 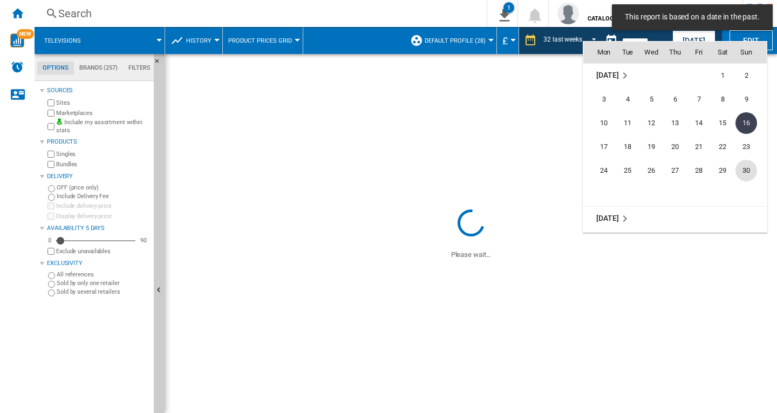 I want to click on td: Tuesday June 25 2024, so click(x=628, y=171).